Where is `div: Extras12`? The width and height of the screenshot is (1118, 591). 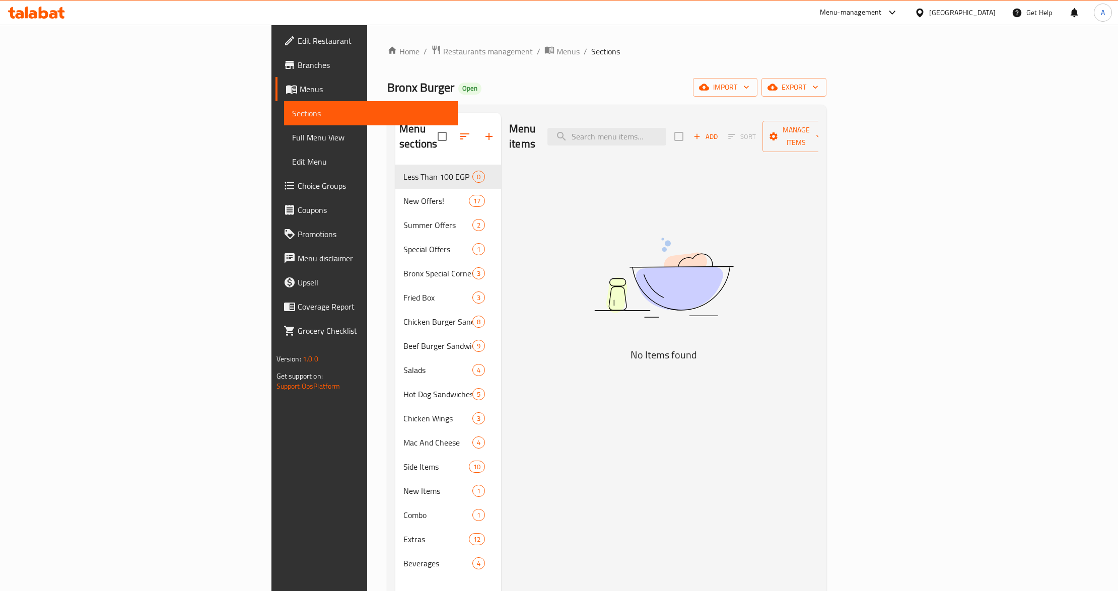
div: Extras12 is located at coordinates (448, 539).